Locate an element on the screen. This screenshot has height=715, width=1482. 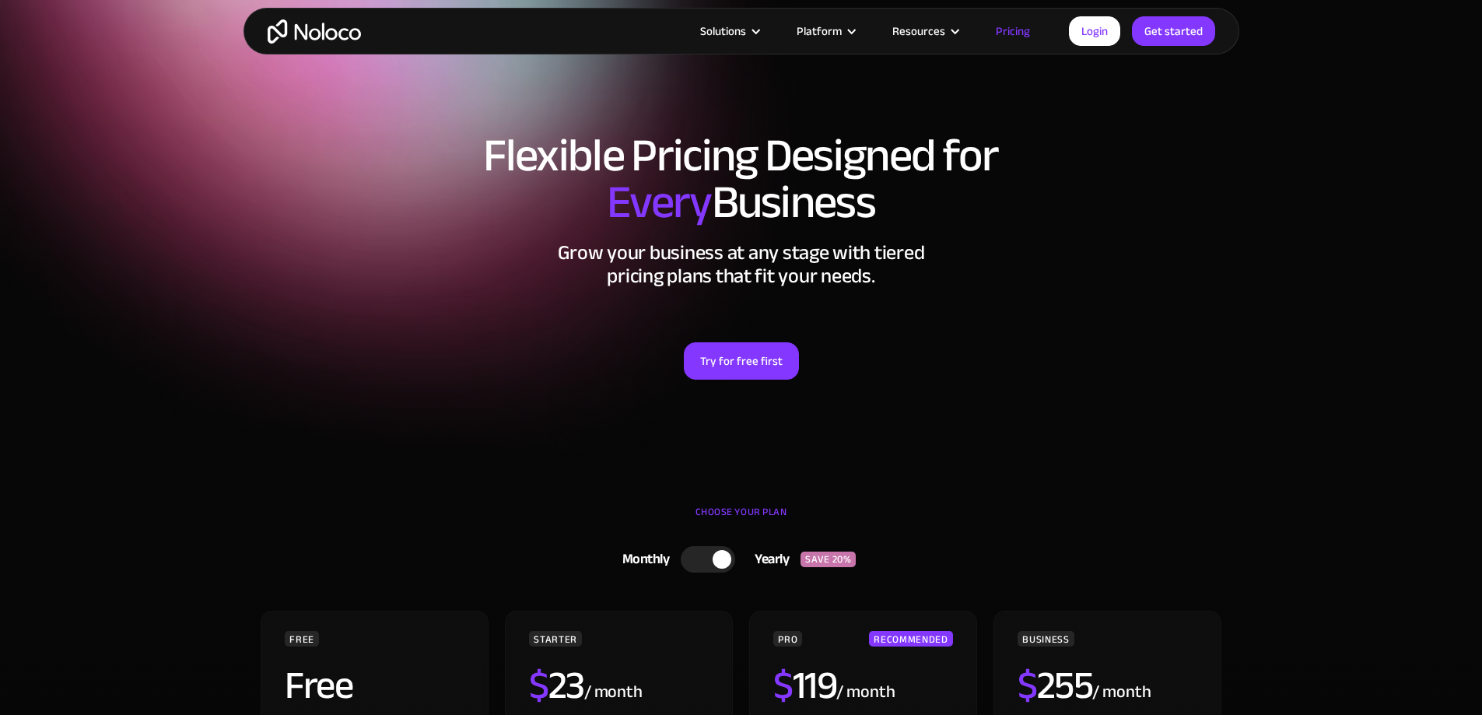
a: Try for free first is located at coordinates (741, 361).